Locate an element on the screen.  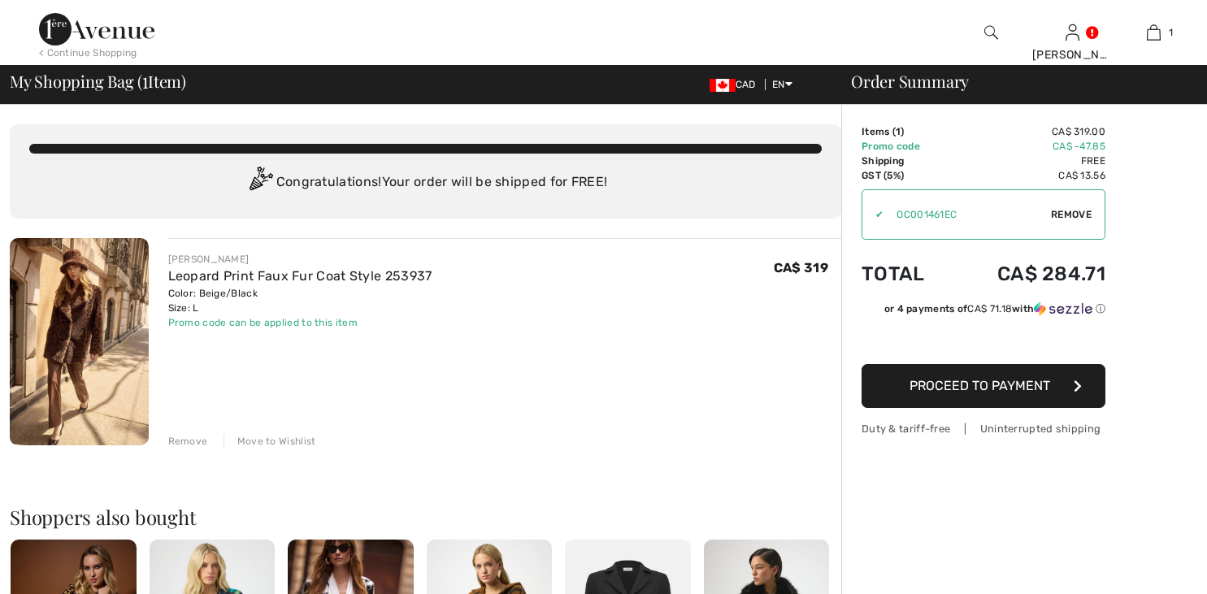
button: Proceed to Payment is located at coordinates (984, 386).